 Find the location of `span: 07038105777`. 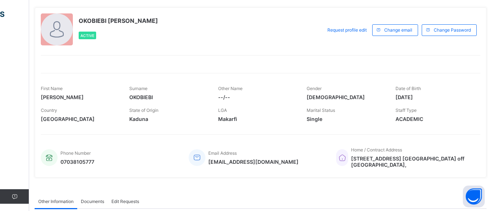

span: 07038105777 is located at coordinates (77, 162).